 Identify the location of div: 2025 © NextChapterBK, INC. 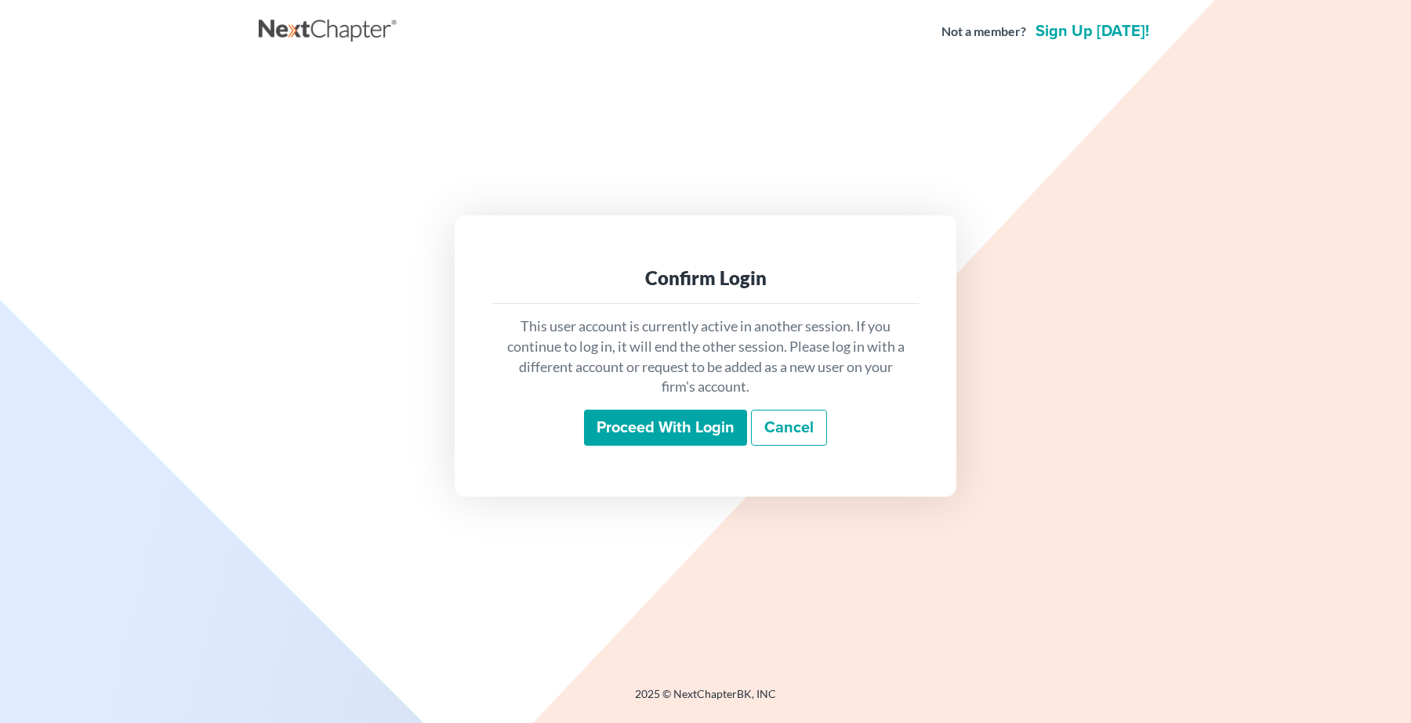
(705, 701).